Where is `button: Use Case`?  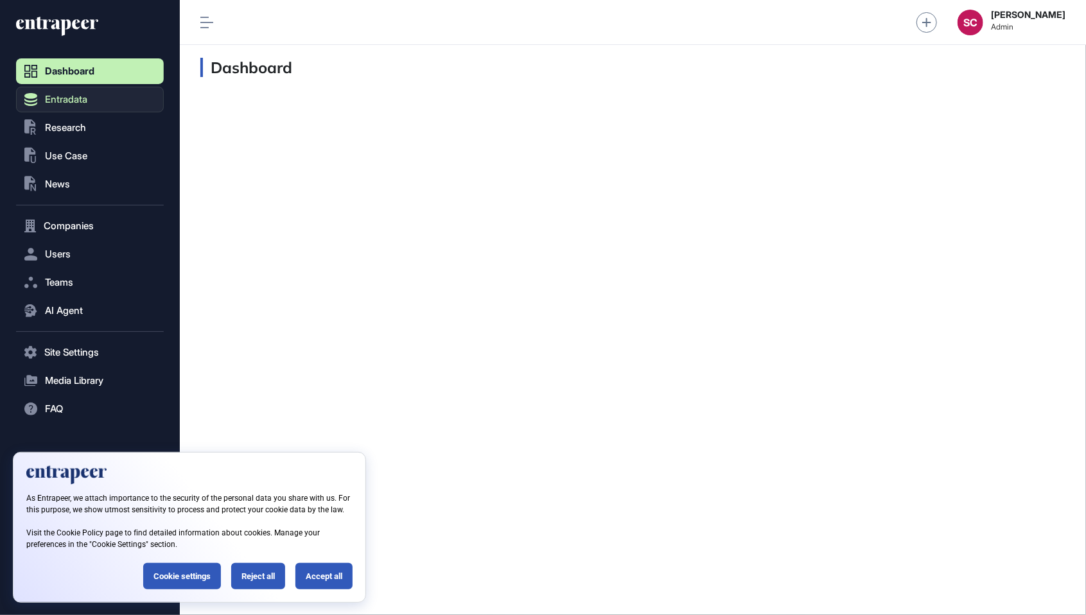 button: Use Case is located at coordinates (90, 156).